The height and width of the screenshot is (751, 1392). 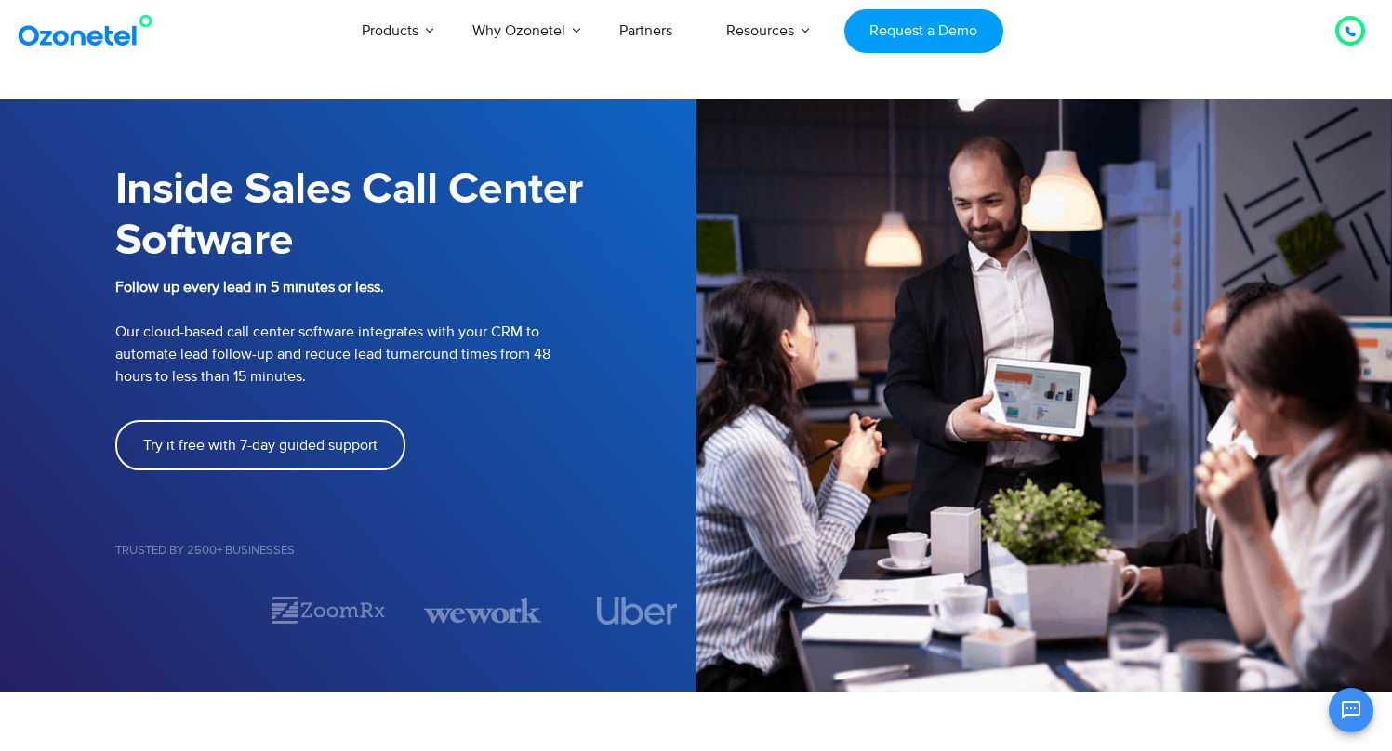 What do you see at coordinates (405, 216) in the screenshot?
I see `h1: Inside Sales Call Center Software` at bounding box center [405, 216].